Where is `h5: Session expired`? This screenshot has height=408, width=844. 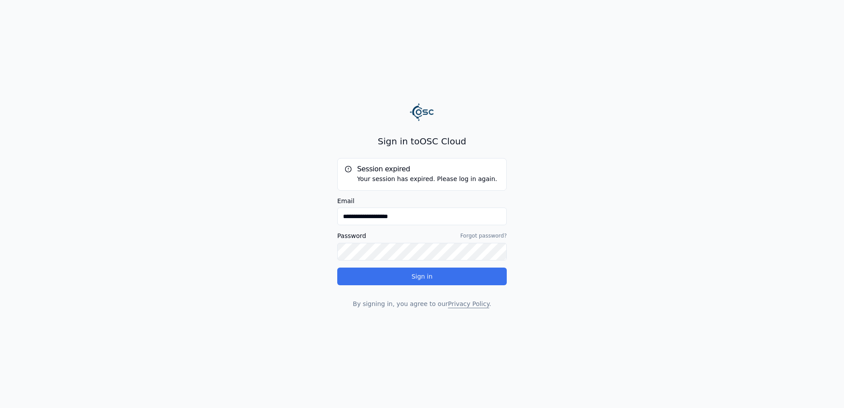 h5: Session expired is located at coordinates (422, 169).